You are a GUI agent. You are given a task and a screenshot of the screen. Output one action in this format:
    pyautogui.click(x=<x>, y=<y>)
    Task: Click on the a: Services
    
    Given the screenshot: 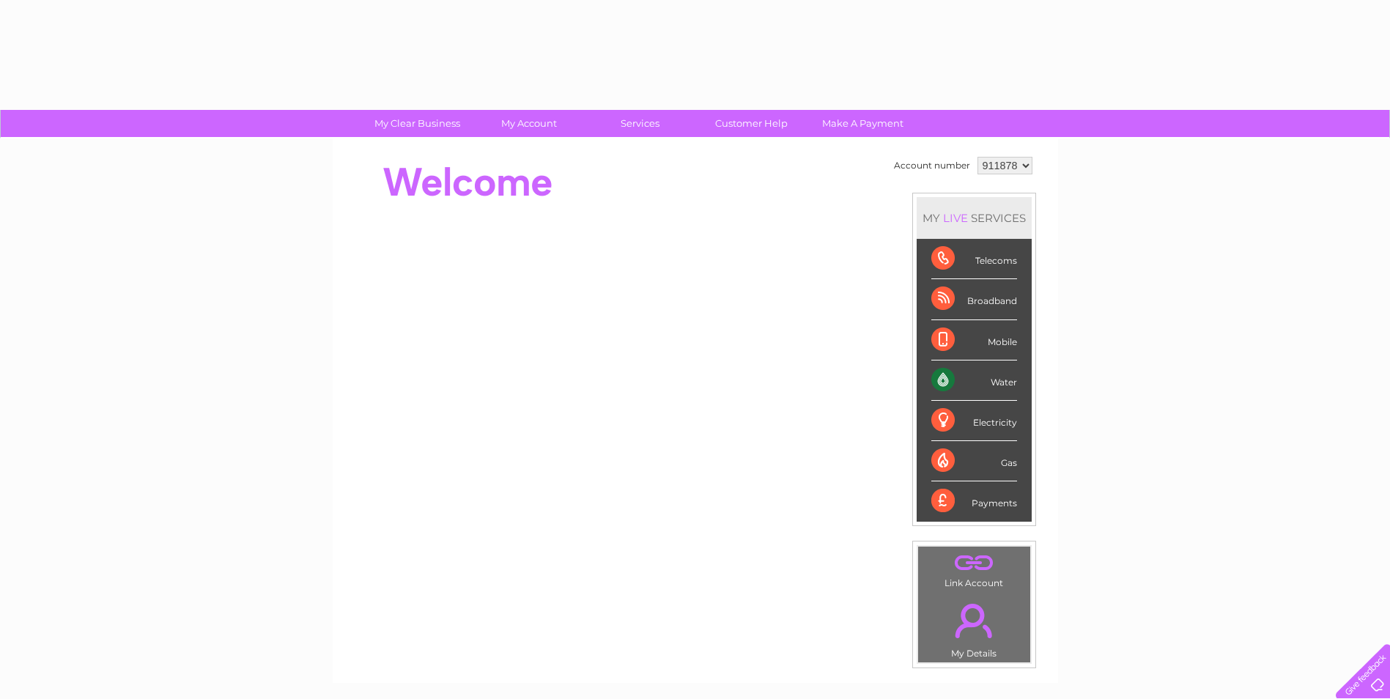 What is the action you would take?
    pyautogui.click(x=640, y=123)
    